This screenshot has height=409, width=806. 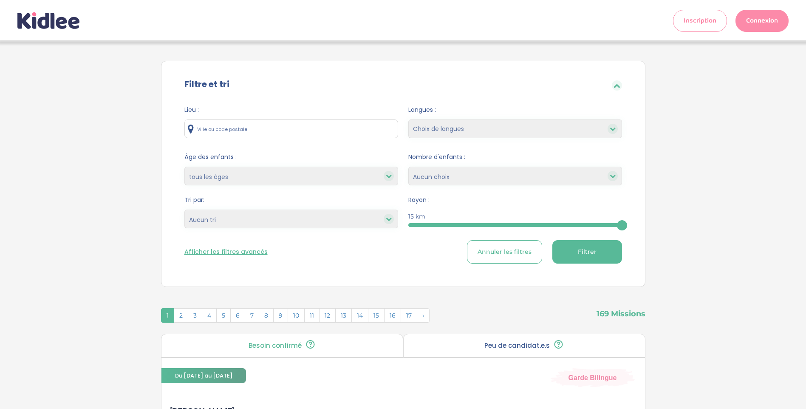 I want to click on span: 9, so click(x=280, y=315).